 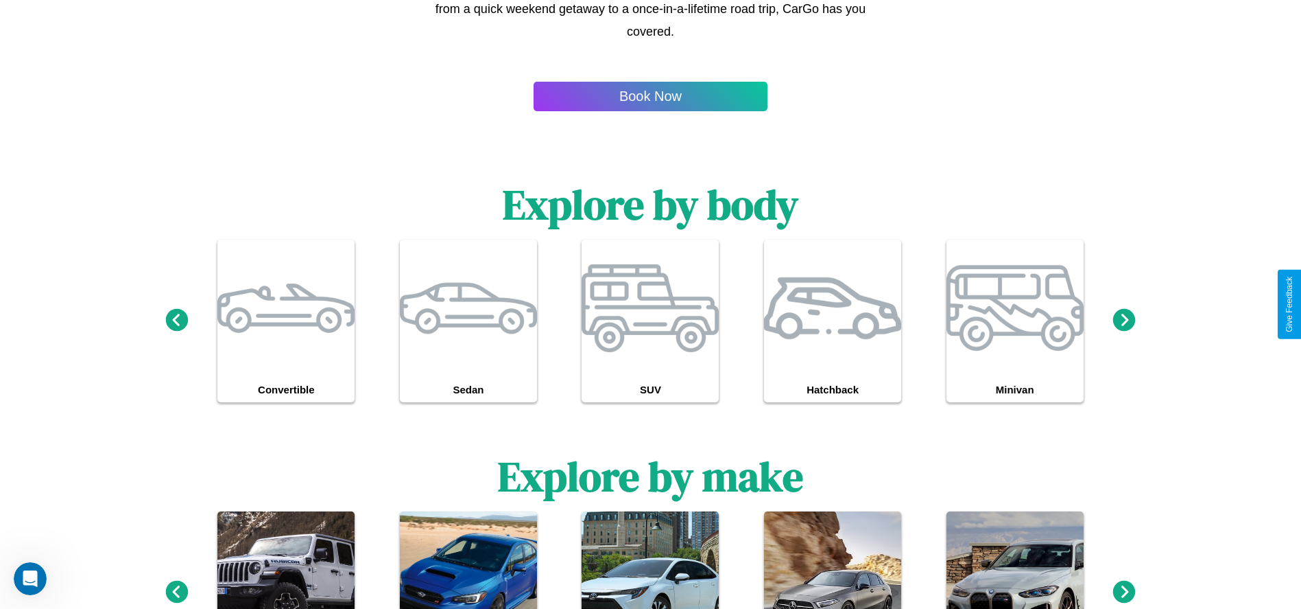 I want to click on h4: Hatchback, so click(x=833, y=389).